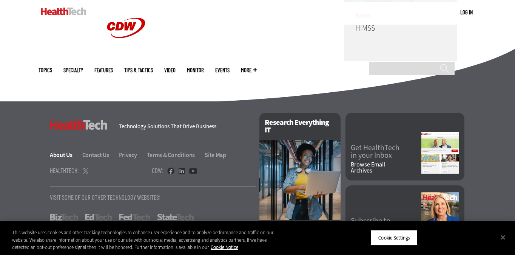  Describe the element at coordinates (184, 126) in the screenshot. I see `h4: Technology Solutions That Drive Business` at that location.